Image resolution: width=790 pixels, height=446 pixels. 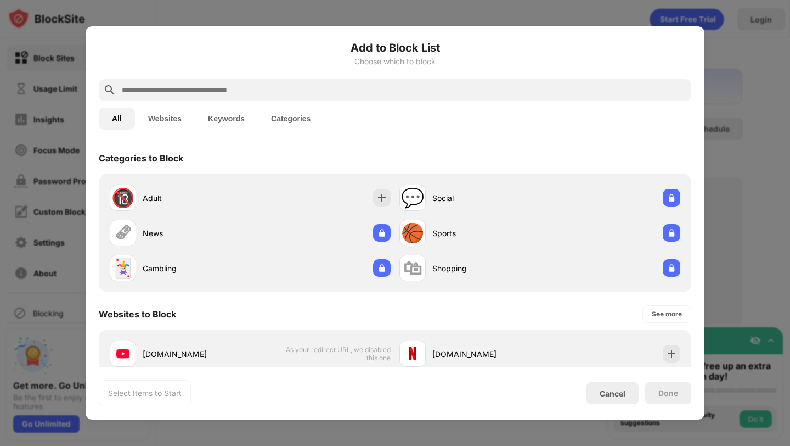 I want to click on div: See more, so click(x=667, y=314).